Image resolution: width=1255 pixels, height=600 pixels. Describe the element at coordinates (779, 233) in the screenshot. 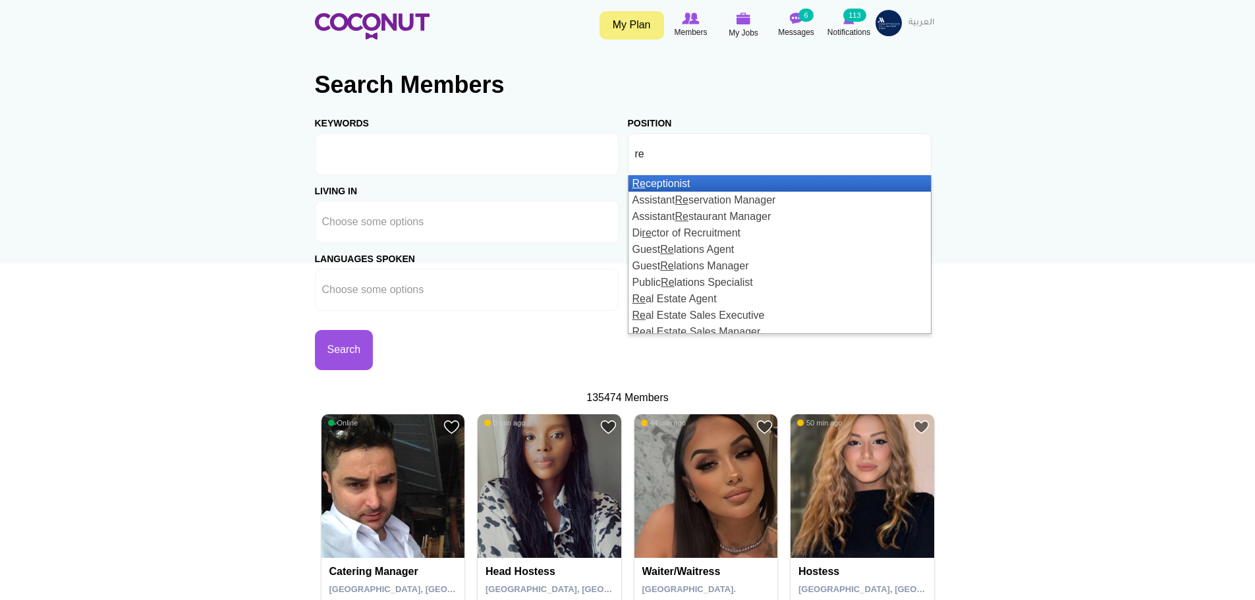

I see `li: Di ctor of Recruitment` at that location.